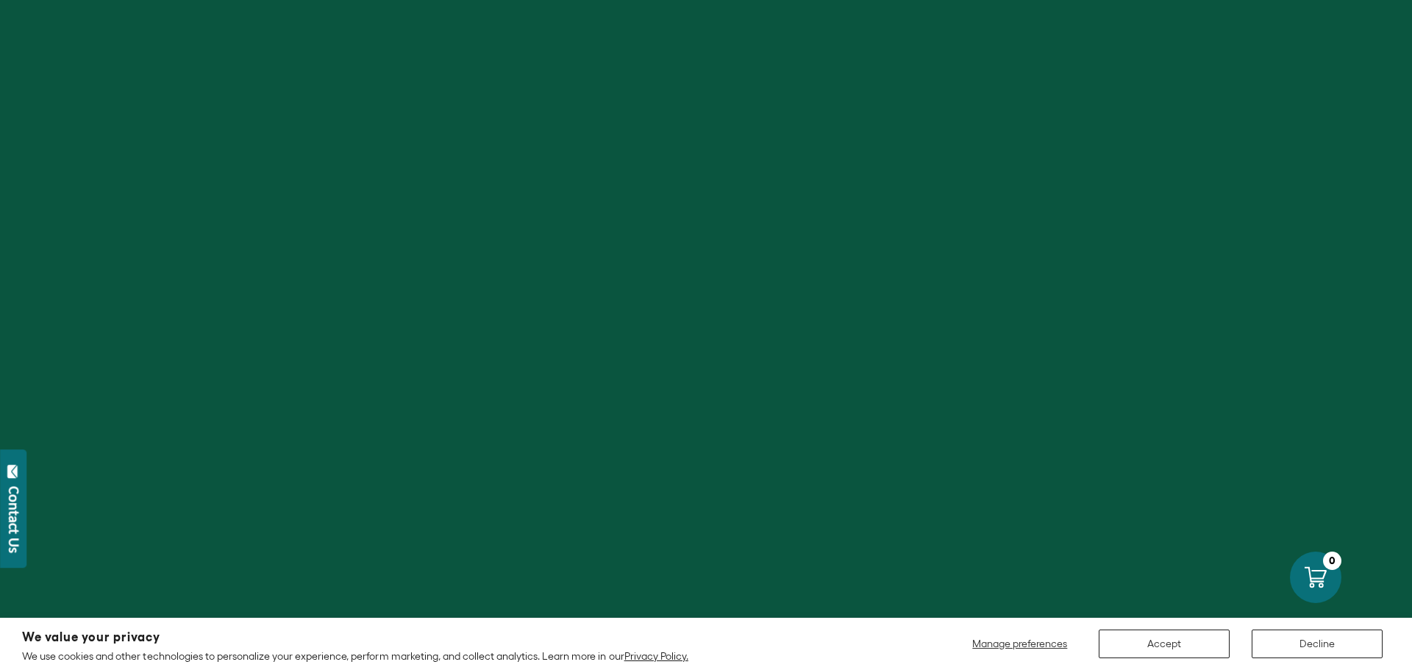 The height and width of the screenshot is (670, 1412). I want to click on button: Decline, so click(1317, 643).